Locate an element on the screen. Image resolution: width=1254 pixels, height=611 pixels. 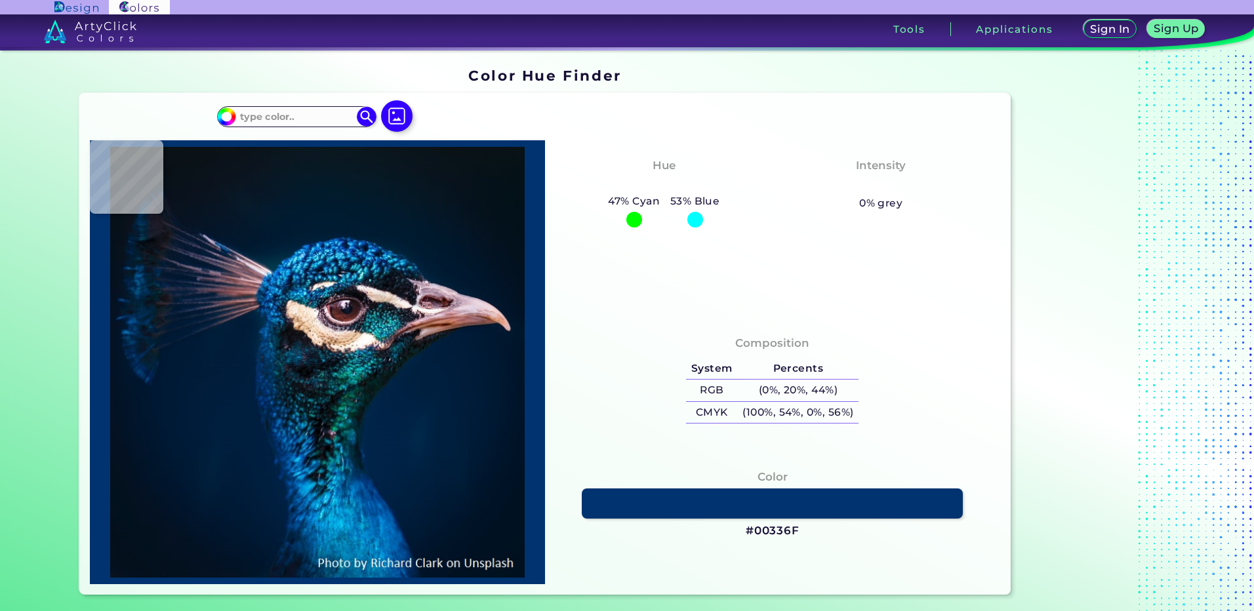
img: icon search is located at coordinates (367, 117).